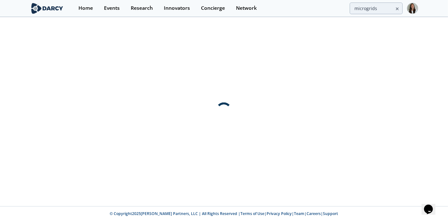 This screenshot has height=221, width=448. What do you see at coordinates (112, 8) in the screenshot?
I see `div: Events` at bounding box center [112, 8].